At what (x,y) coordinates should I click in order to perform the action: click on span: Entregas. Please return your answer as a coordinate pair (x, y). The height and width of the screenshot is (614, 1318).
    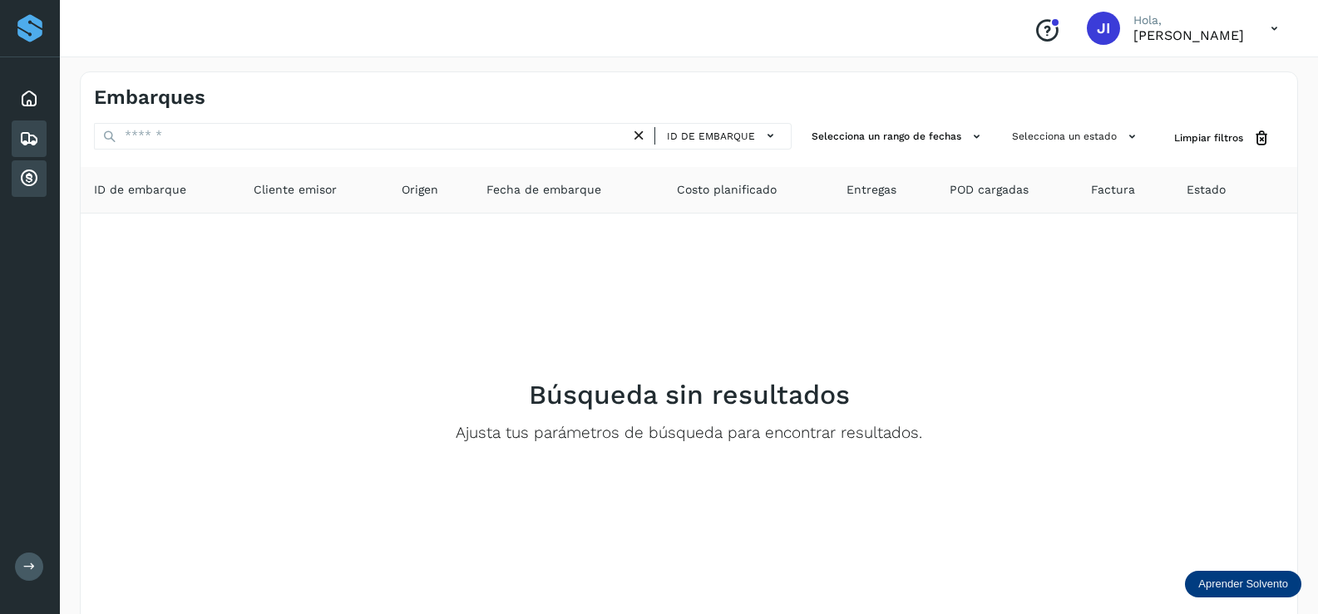
    Looking at the image, I should click on (871, 190).